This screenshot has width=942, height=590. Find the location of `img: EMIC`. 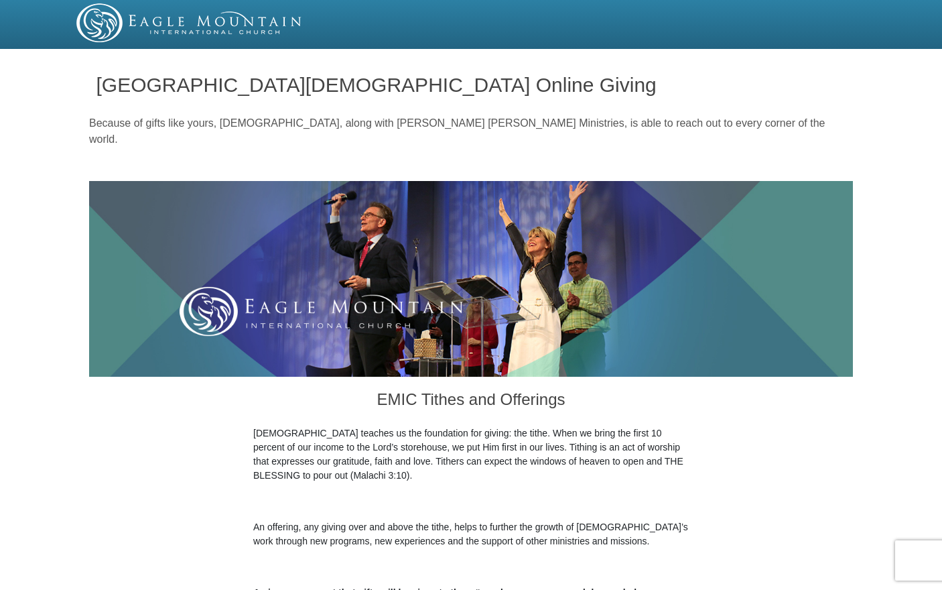

img: EMIC is located at coordinates (190, 23).